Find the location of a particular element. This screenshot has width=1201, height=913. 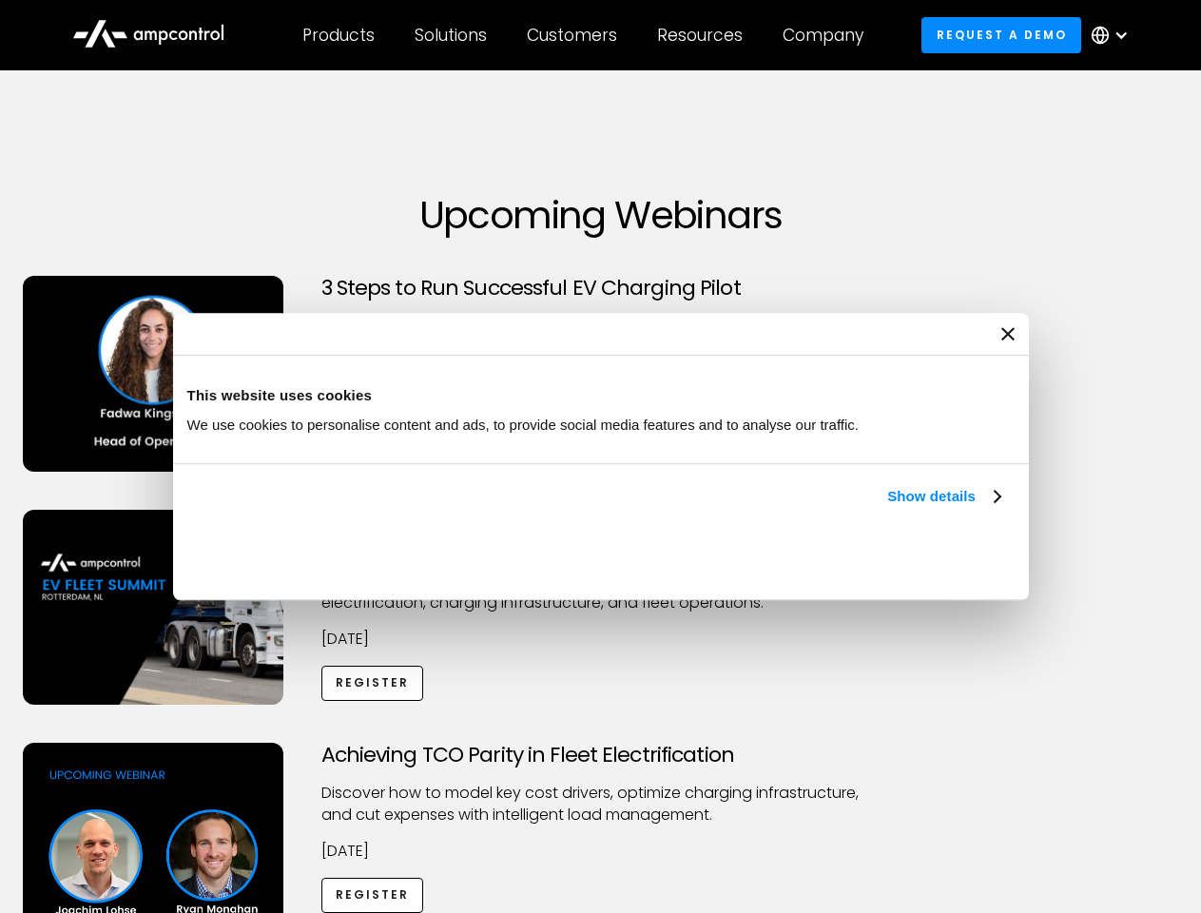

span: We use cookies to personalise content and ads, to provide social media features and to analyse ou... is located at coordinates (523, 424).